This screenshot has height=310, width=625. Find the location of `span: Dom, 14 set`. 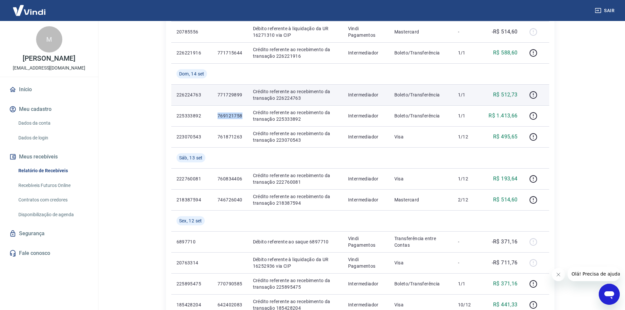

span: Dom, 14 set is located at coordinates (192, 74).